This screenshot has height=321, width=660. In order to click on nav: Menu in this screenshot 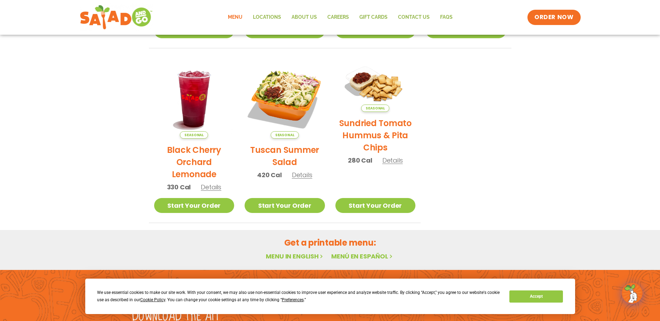, I will do `click(340, 17)`.